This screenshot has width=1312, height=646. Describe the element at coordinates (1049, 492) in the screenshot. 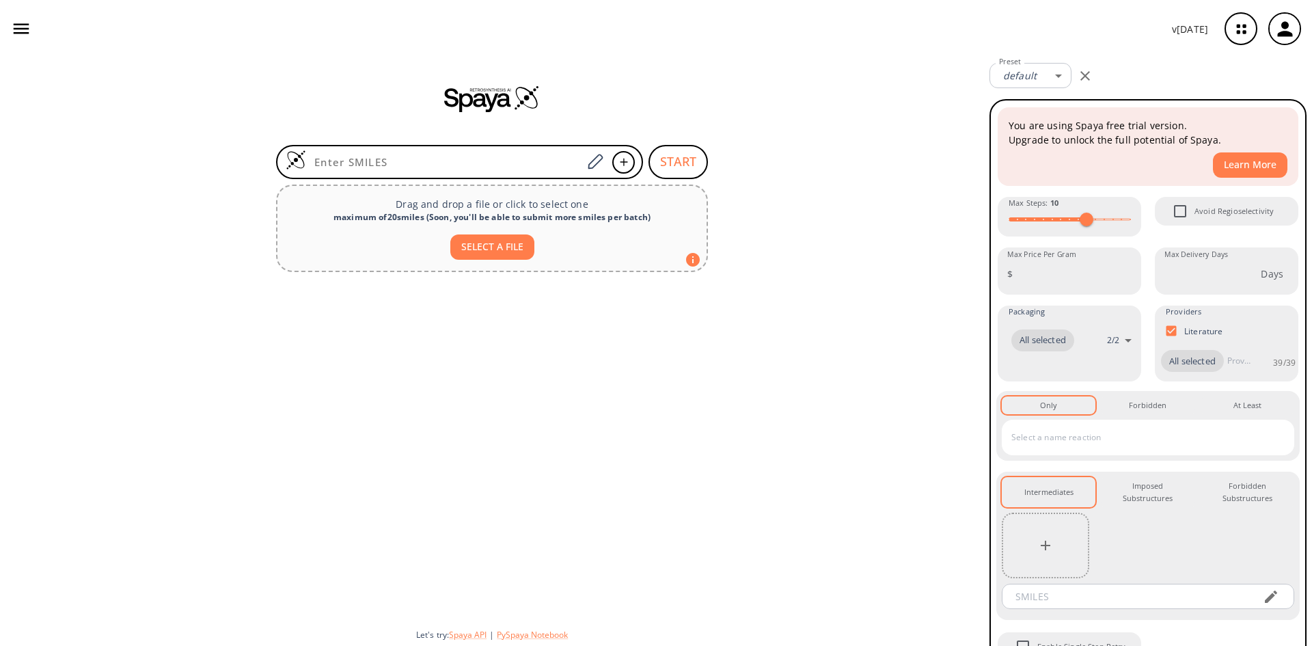

I see `div: Intermediates` at that location.